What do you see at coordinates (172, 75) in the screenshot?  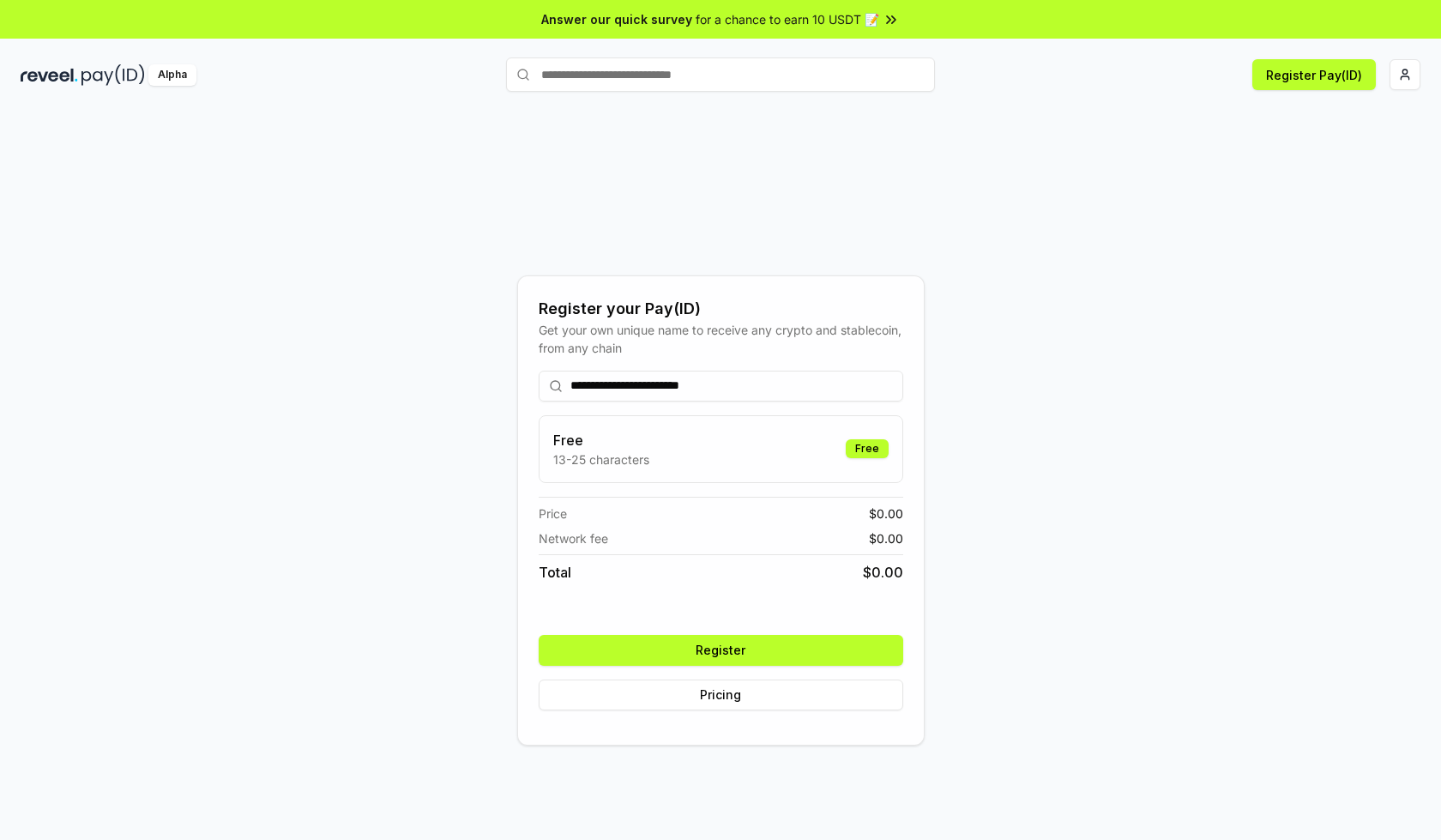 I see `div: Alpha` at bounding box center [172, 75].